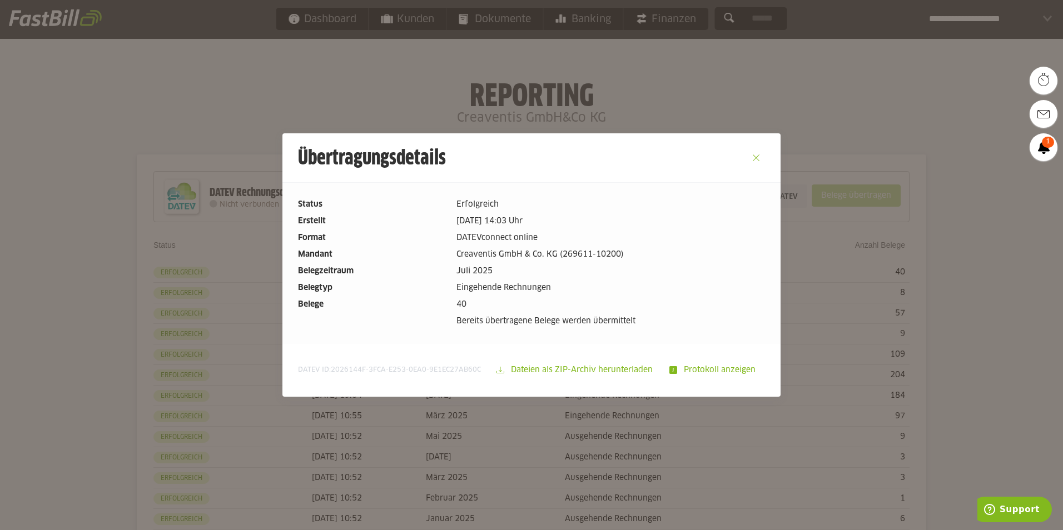 The height and width of the screenshot is (530, 1063). What do you see at coordinates (42, 13) in the screenshot?
I see `span: Support` at bounding box center [42, 13].